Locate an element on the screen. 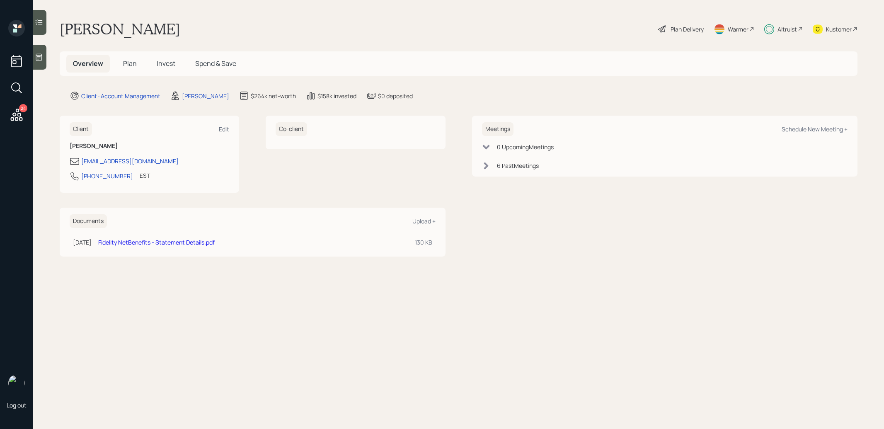 This screenshot has width=884, height=429. div: $264k net-worth is located at coordinates (273, 96).